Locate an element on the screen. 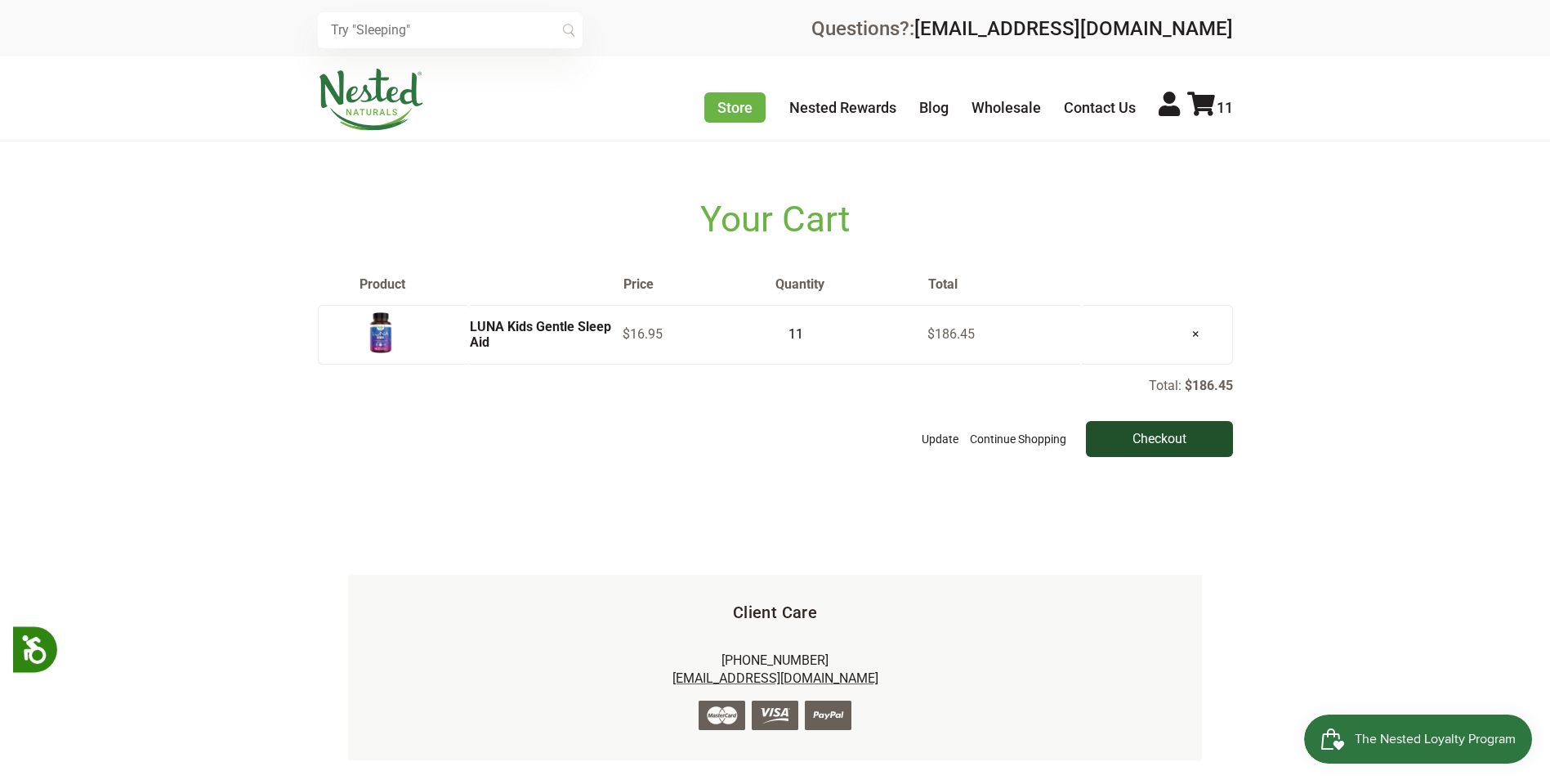  img: Nested Naturals is located at coordinates (371, 100).